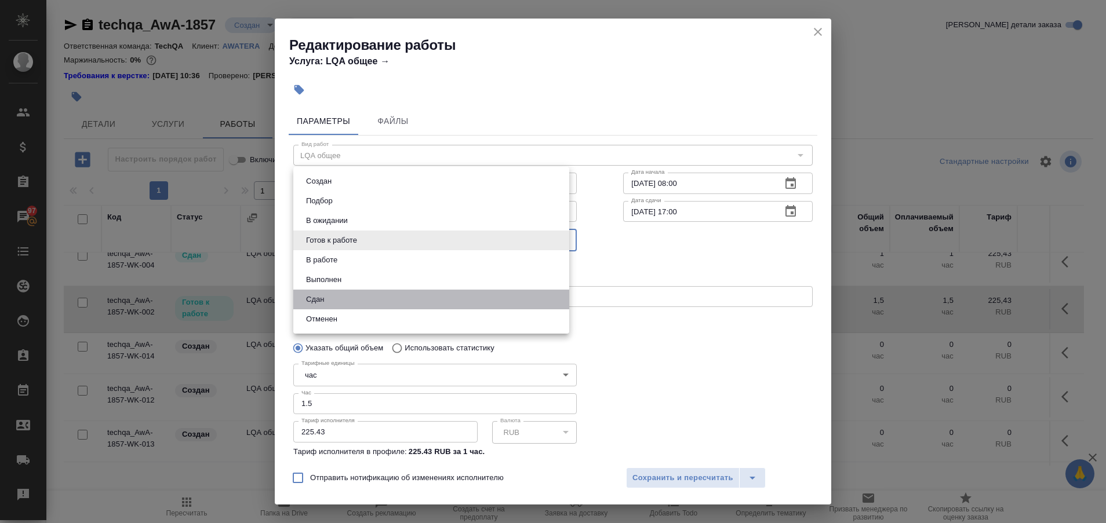  I want to click on button: Выполнен, so click(323, 280).